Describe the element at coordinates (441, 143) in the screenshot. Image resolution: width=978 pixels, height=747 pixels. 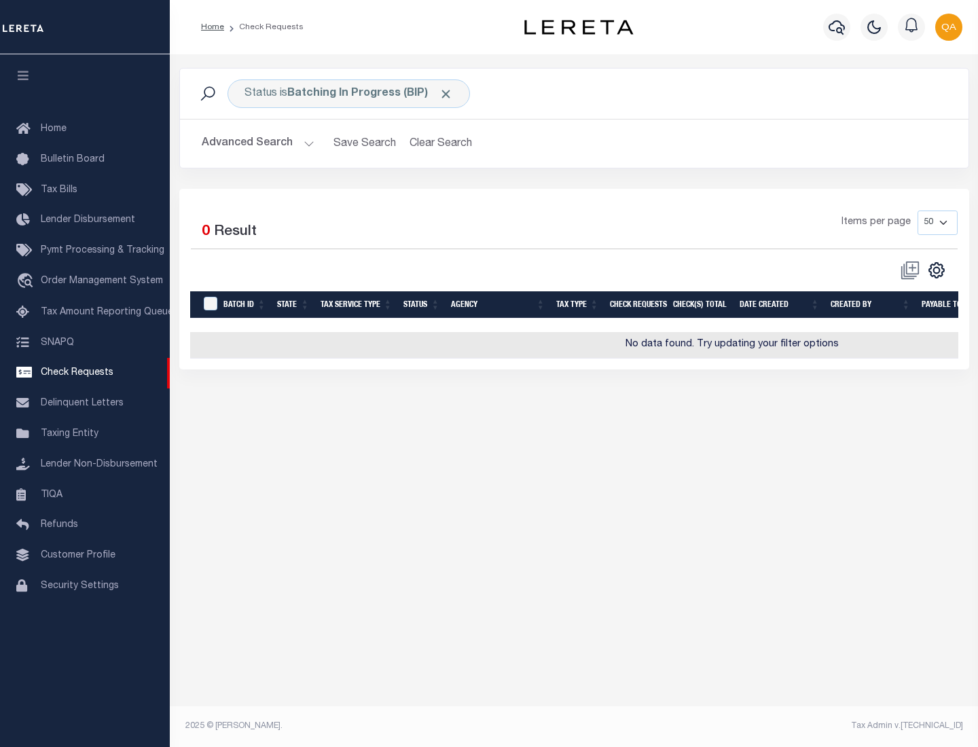
I see `button: Clear Search` at that location.